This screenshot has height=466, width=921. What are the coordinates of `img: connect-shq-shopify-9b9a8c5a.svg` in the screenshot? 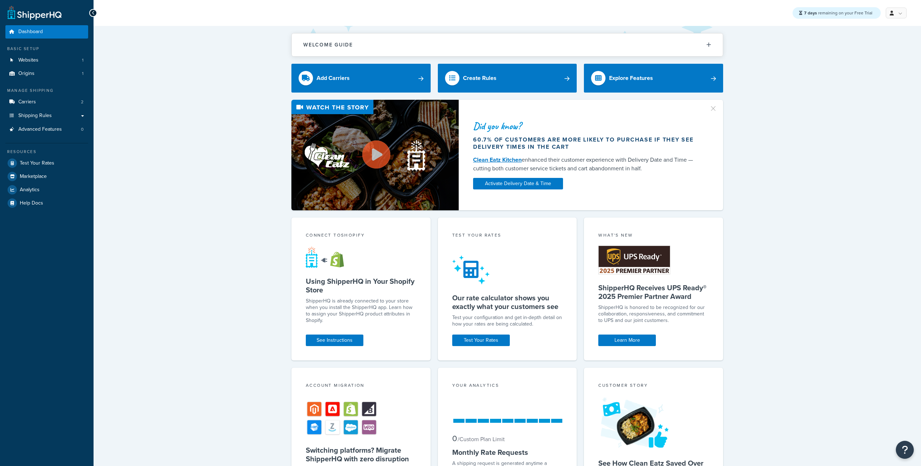 It's located at (328, 257).